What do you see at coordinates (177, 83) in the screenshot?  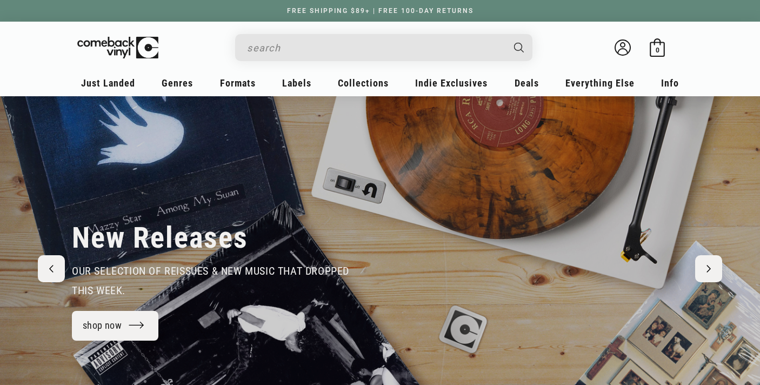 I see `span: Genres` at bounding box center [177, 83].